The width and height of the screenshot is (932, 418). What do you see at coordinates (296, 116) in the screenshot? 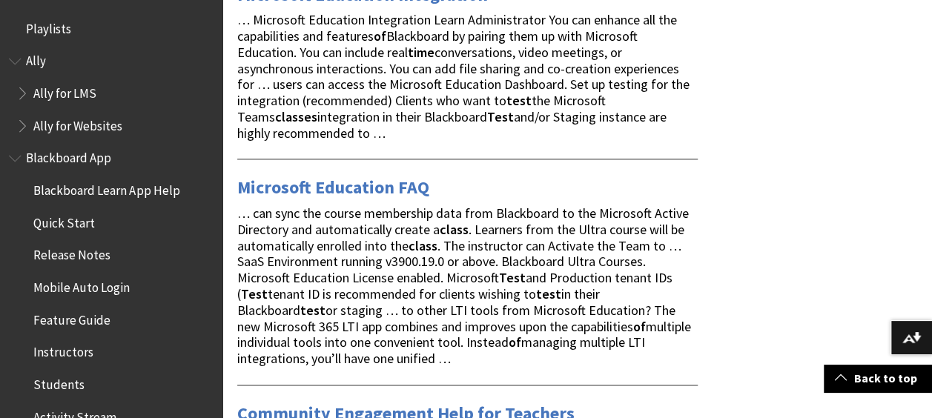
I see `strong: classes` at bounding box center [296, 116].